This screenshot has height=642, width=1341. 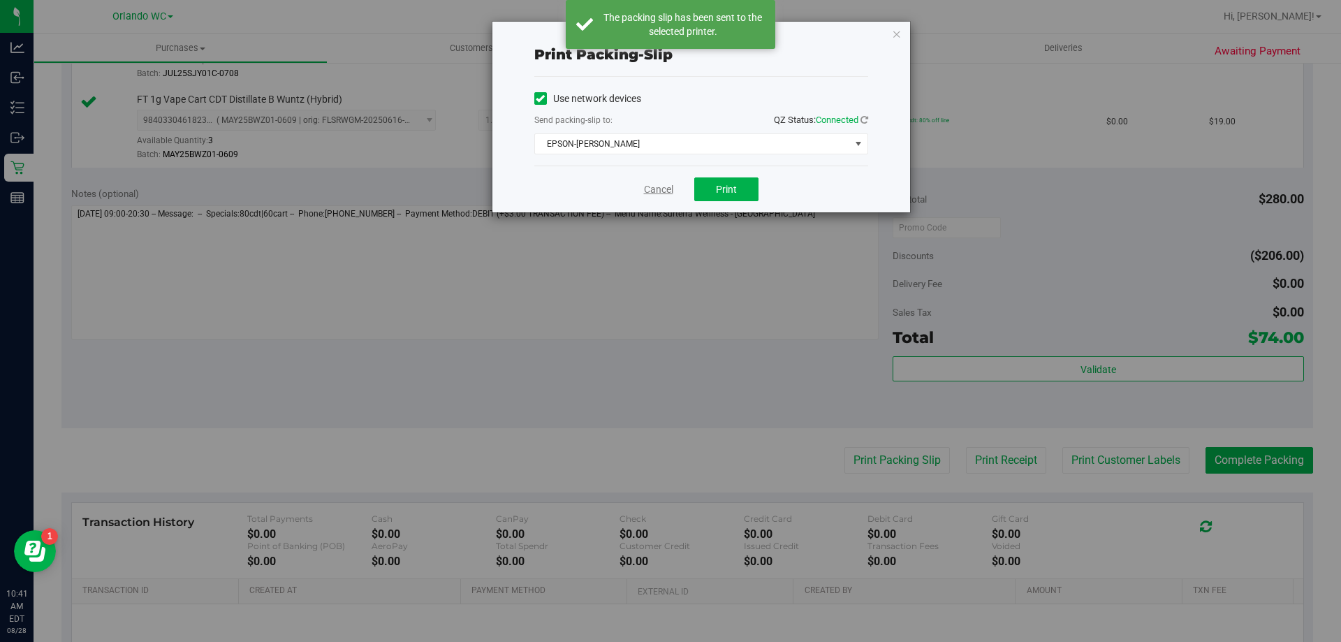 What do you see at coordinates (587, 98) in the screenshot?
I see `label: Use network devices` at bounding box center [587, 98].